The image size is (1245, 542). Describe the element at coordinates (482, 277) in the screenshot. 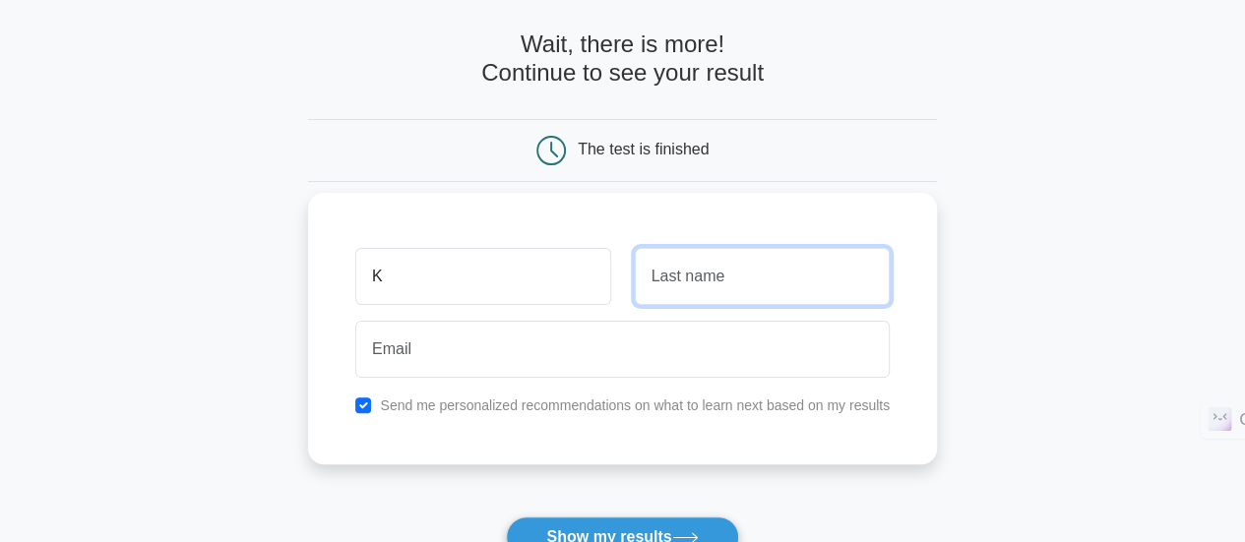

I see `input: First name` at that location.